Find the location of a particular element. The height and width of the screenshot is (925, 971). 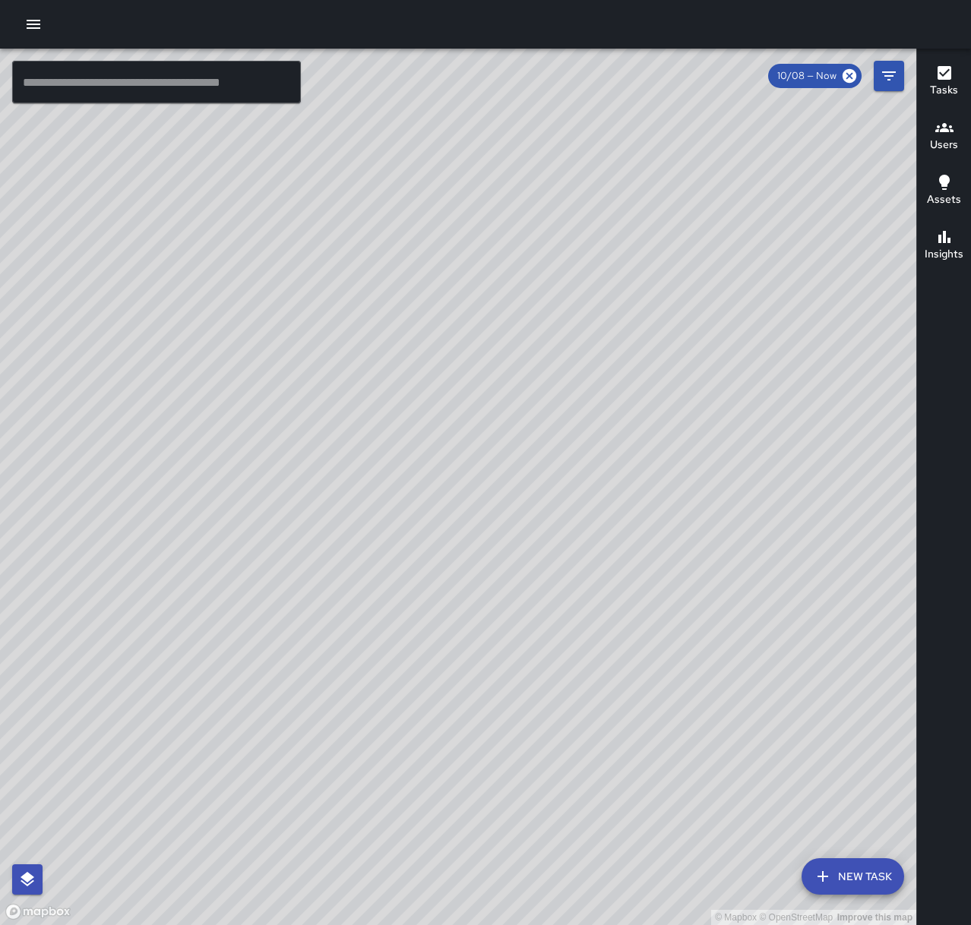

button: Insights is located at coordinates (944, 246).